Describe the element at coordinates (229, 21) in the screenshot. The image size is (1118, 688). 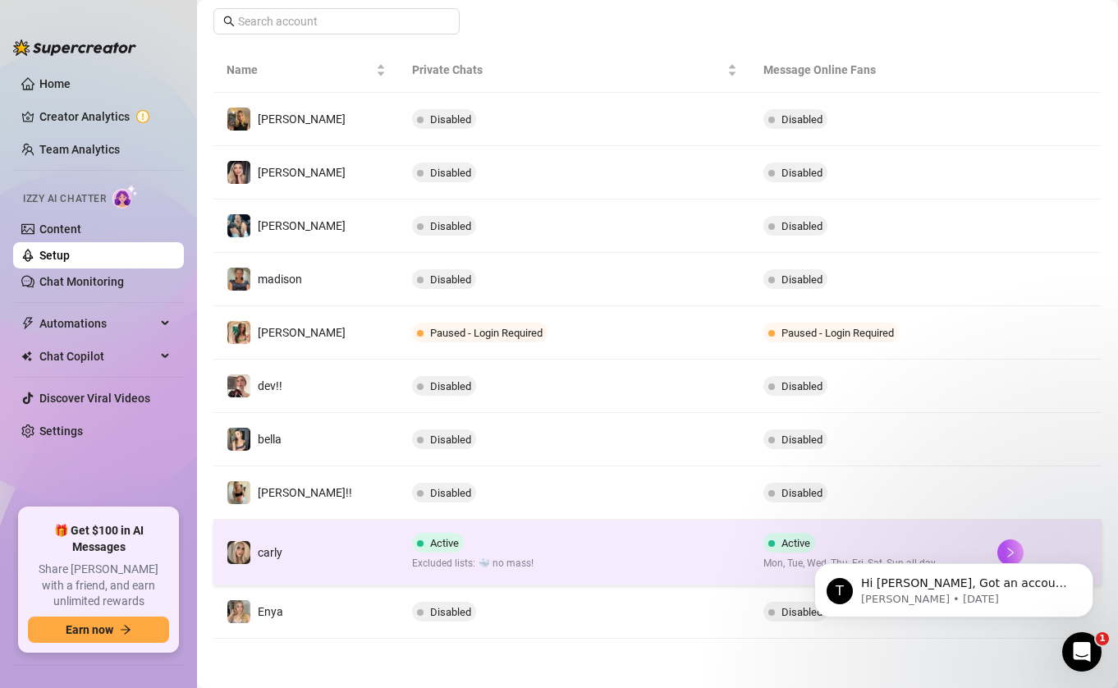
I see `span: search` at that location.